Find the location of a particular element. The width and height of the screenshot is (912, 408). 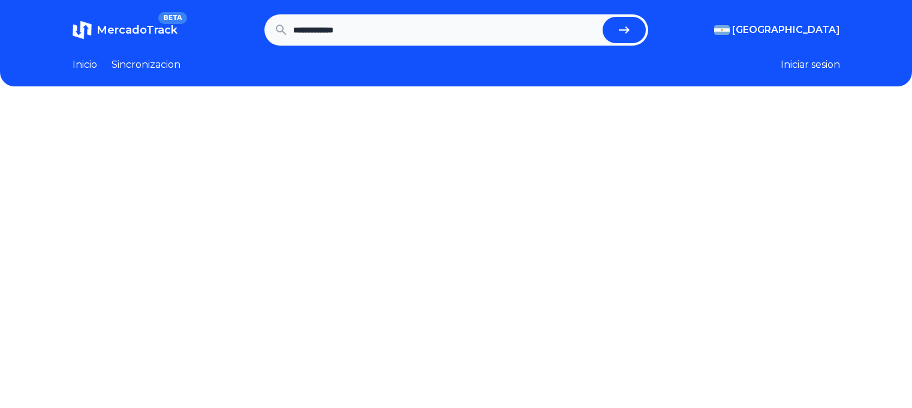

span: MercadoTrack is located at coordinates (137, 30).